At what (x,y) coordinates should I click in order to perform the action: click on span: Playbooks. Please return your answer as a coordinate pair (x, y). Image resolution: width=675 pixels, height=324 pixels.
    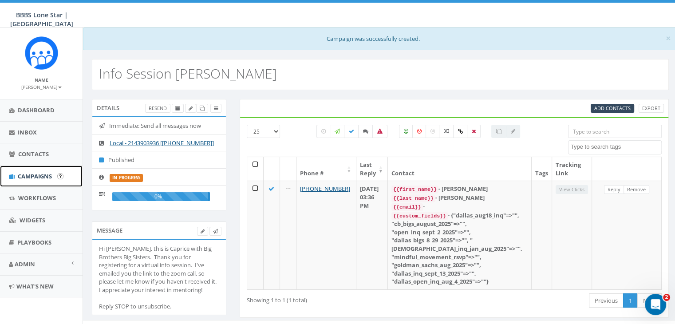
    Looking at the image, I should click on (34, 242).